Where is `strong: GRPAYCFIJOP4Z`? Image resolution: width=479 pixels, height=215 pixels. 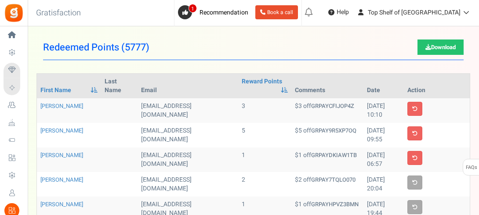
strong: GRPAYCFIJOP4Z is located at coordinates (333, 106).